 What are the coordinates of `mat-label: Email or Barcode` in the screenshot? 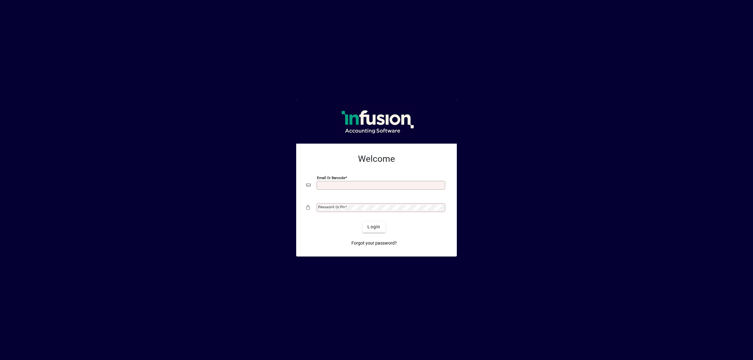 It's located at (331, 178).